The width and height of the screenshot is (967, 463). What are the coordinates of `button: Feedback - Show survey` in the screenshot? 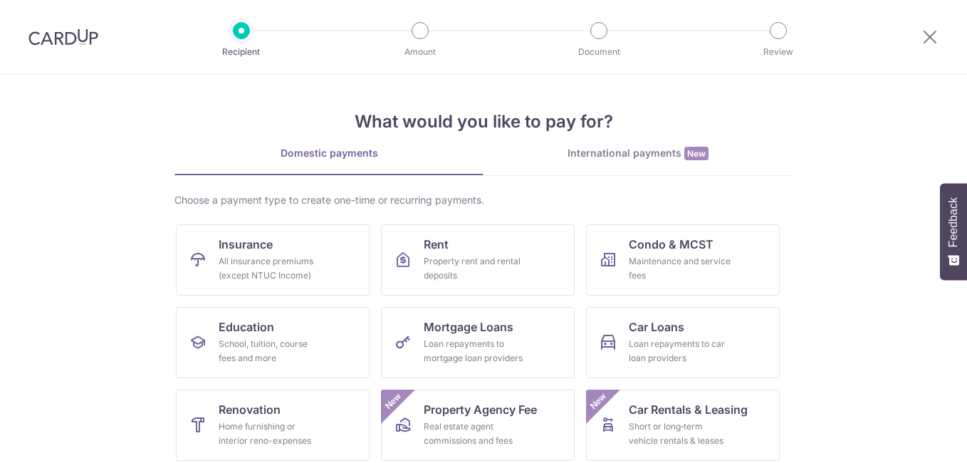 It's located at (953, 231).